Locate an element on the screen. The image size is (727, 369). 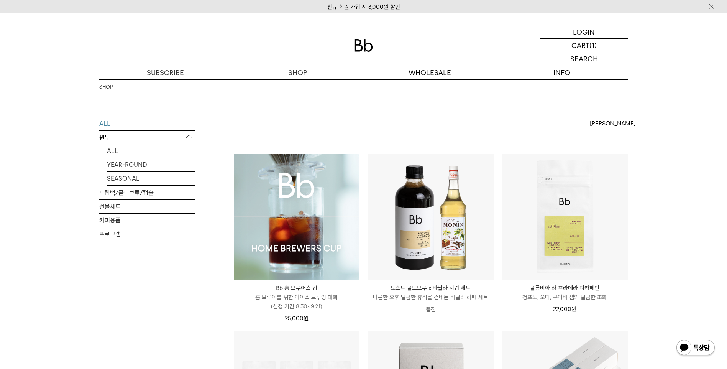
a: Bb 홈 브루어스 컵 홈 브루어를 위한 아이스 브루잉 대회(신청 기간 8.30~9.21) is located at coordinates (297, 297).